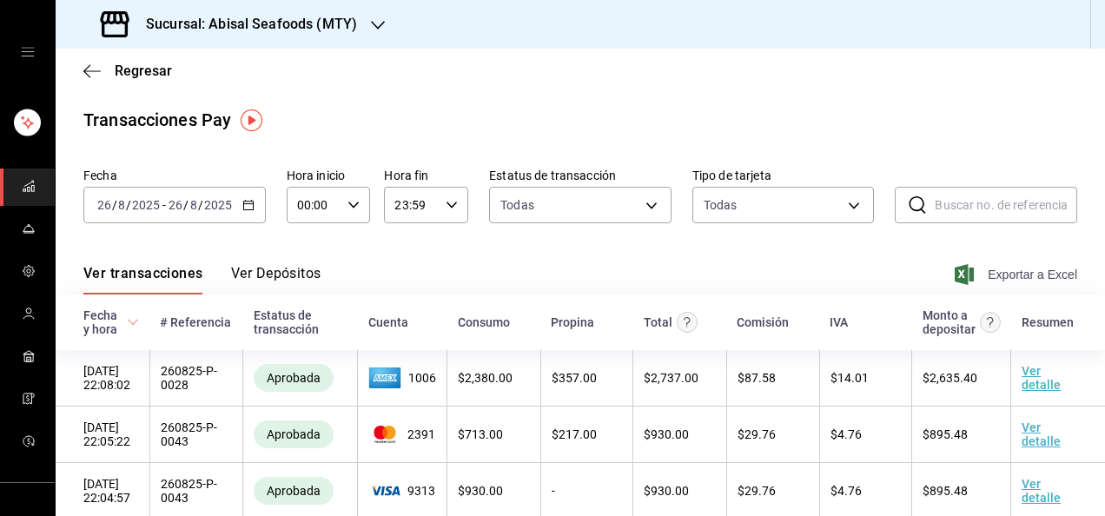 The image size is (1105, 516). What do you see at coordinates (202, 280) in the screenshot?
I see `div: navigation tabs` at bounding box center [202, 280].